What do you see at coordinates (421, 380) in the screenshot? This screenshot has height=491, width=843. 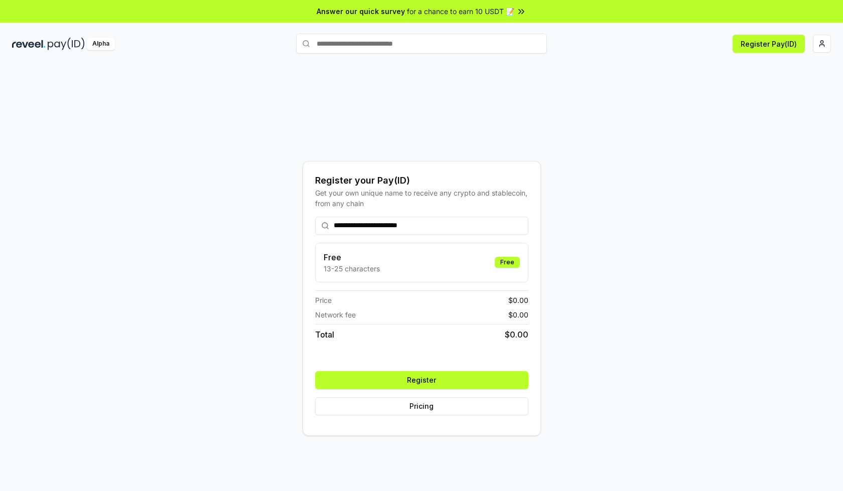 I see `button: Register` at bounding box center [421, 380].